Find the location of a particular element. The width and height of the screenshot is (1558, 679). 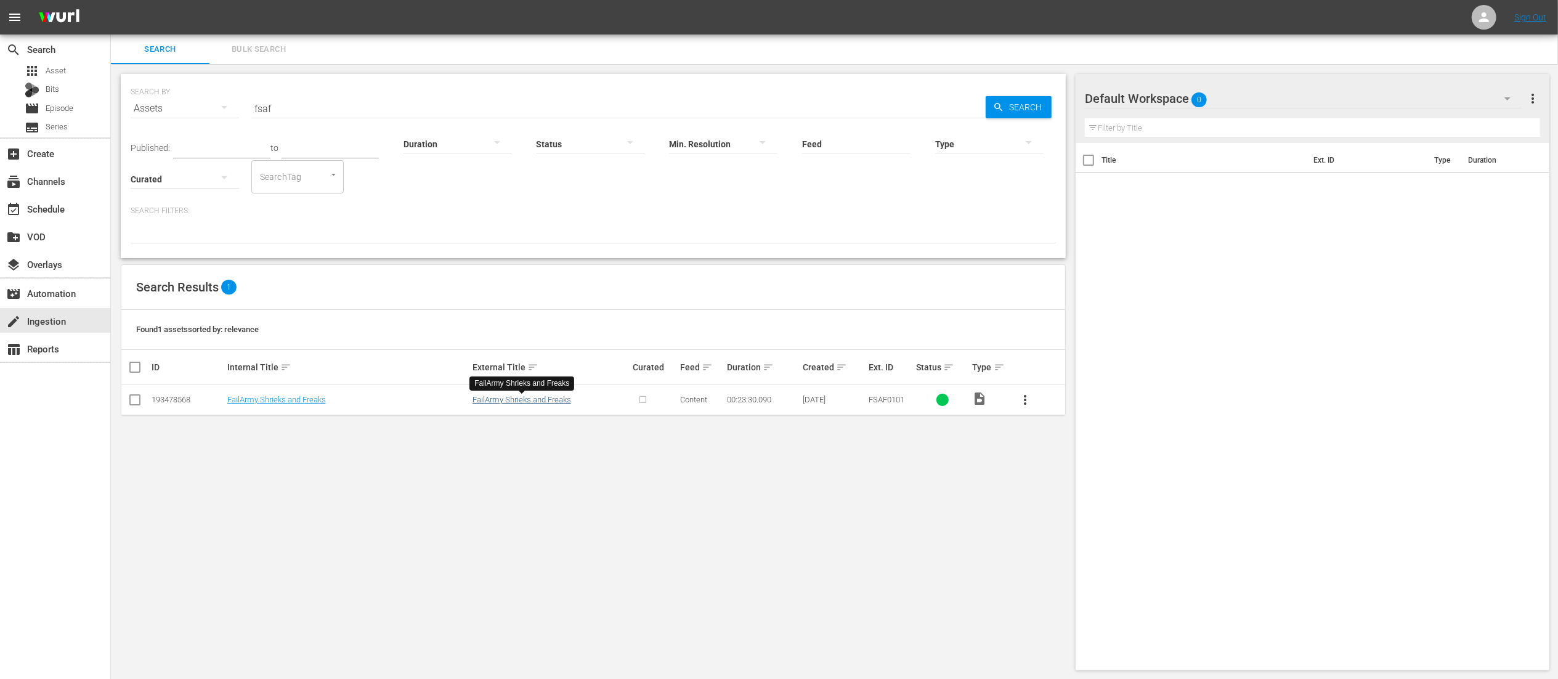

th: Title is located at coordinates (1204, 160).